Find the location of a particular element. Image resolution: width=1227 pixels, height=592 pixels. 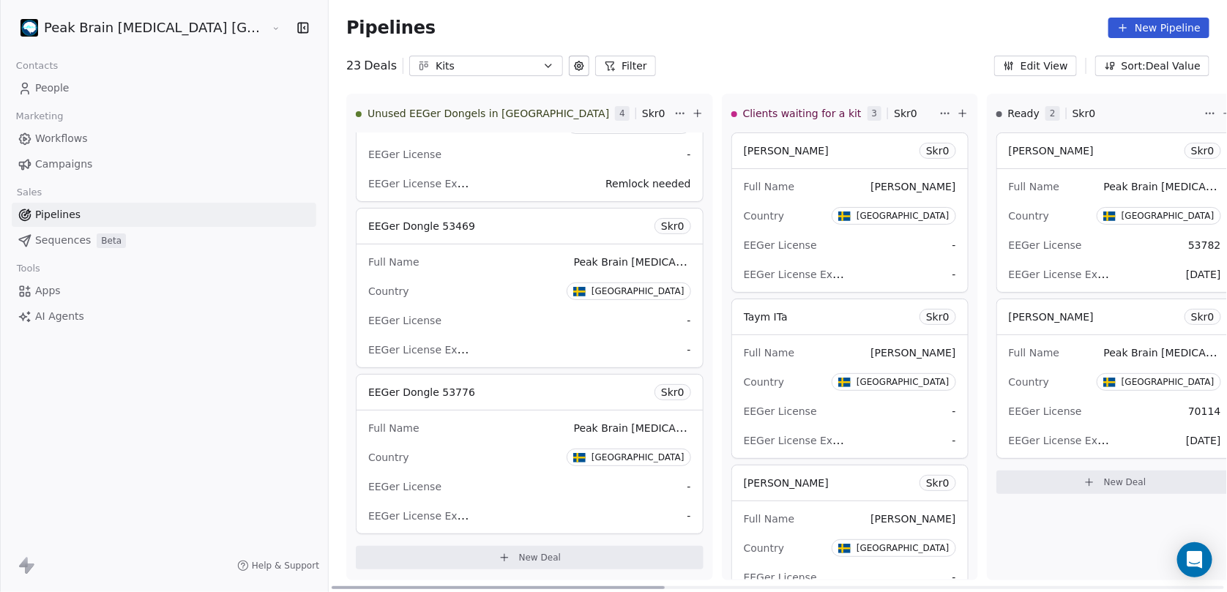

div: Ready2Skr0 is located at coordinates (1099, 113).